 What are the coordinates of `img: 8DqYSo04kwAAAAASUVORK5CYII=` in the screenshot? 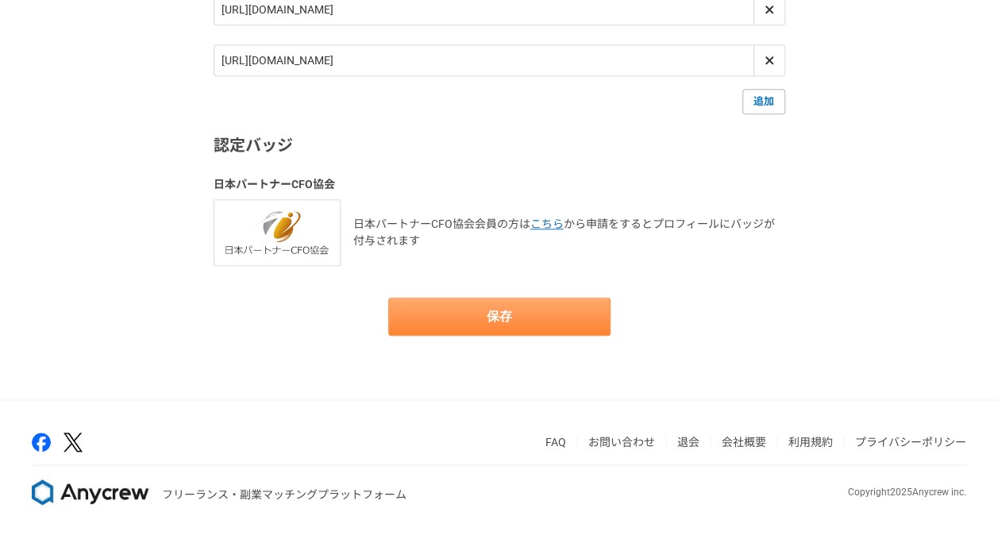 It's located at (91, 492).